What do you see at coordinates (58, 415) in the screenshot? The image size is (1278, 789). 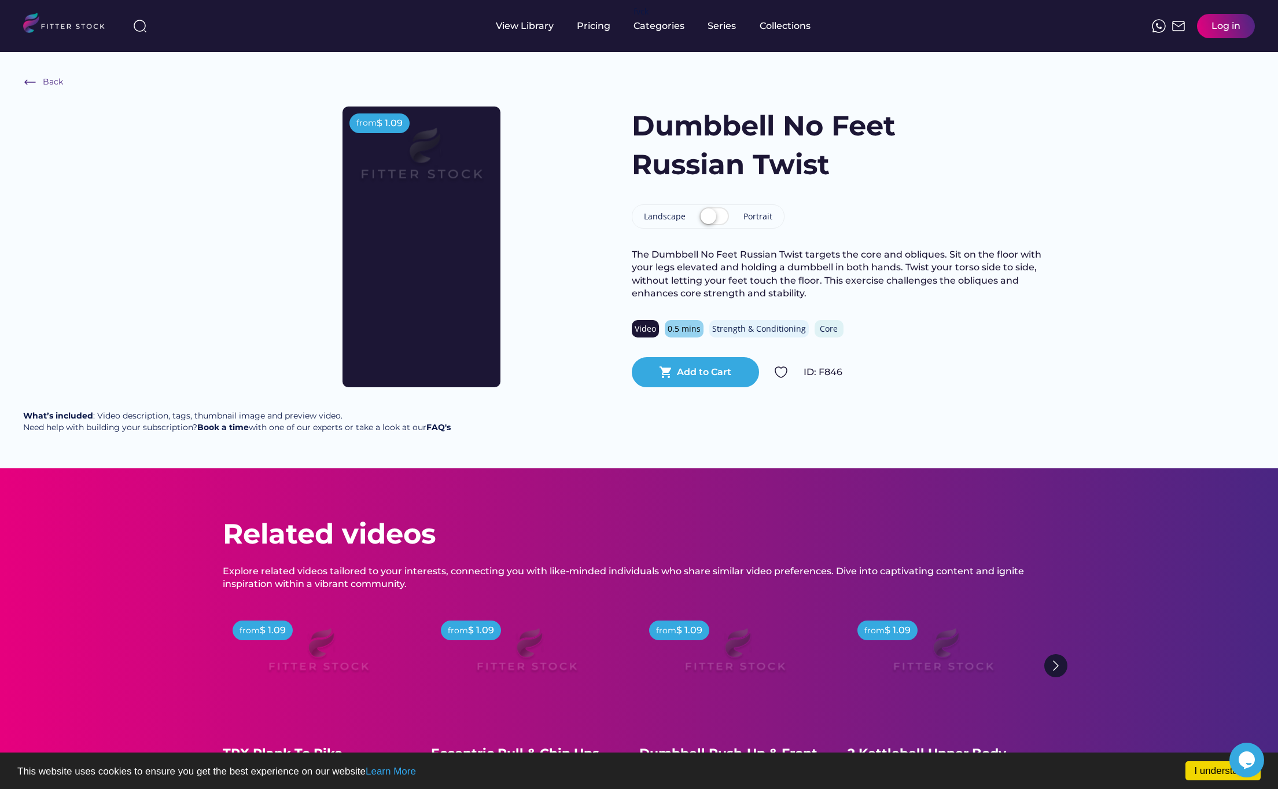 I see `strong: What’s included` at bounding box center [58, 415].